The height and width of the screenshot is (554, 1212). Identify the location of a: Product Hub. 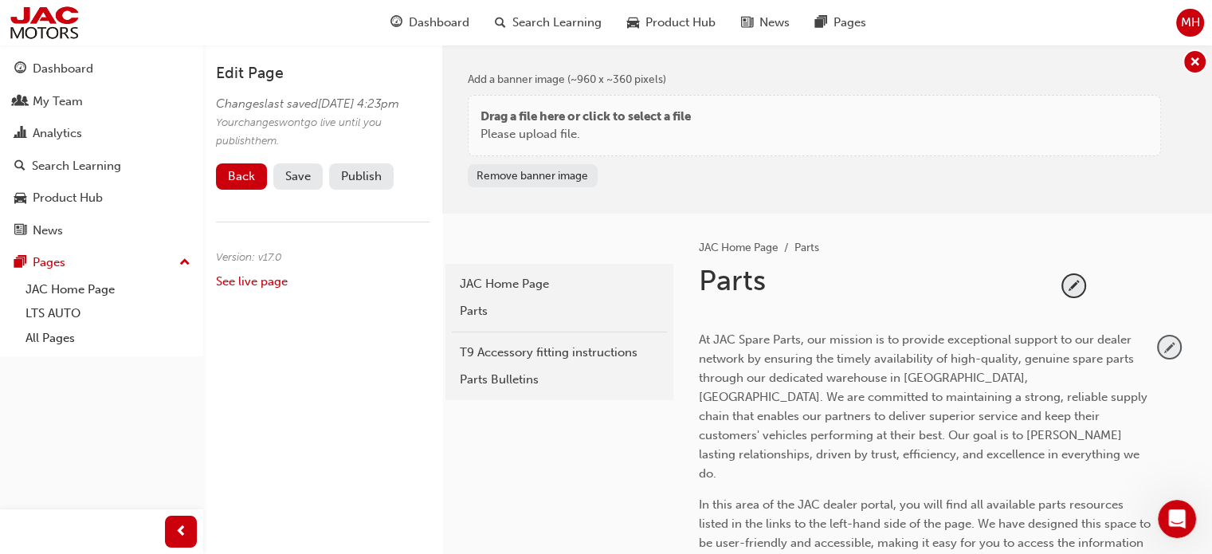
(101, 198).